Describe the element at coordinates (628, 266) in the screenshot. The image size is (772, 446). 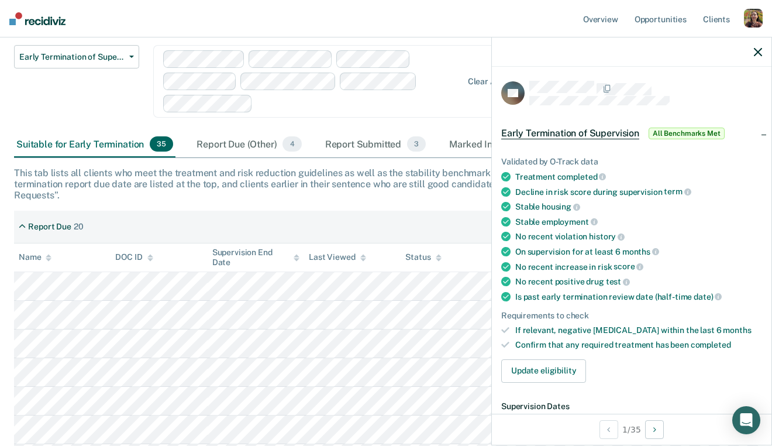
I see `span: score` at that location.